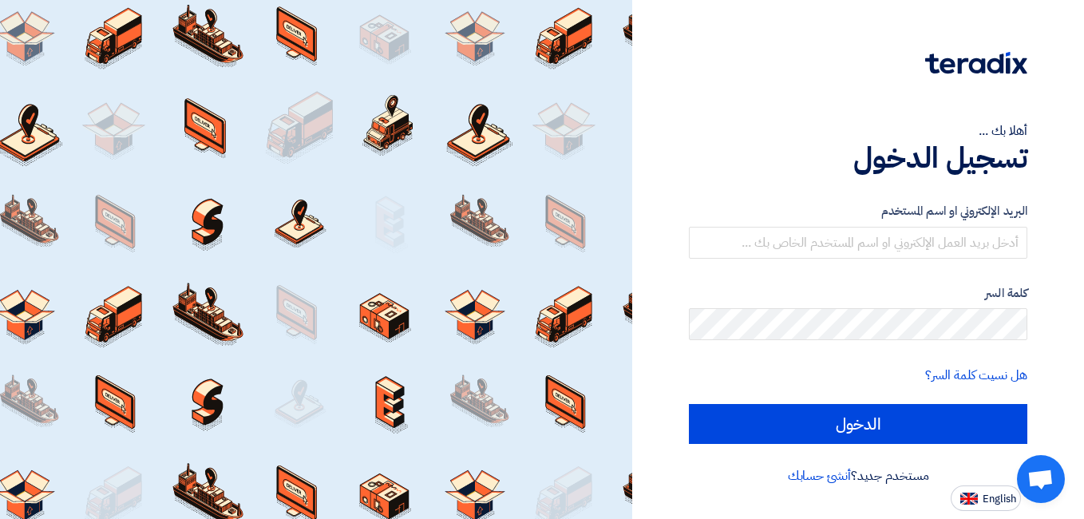  I want to click on label: كلمة السر, so click(858, 293).